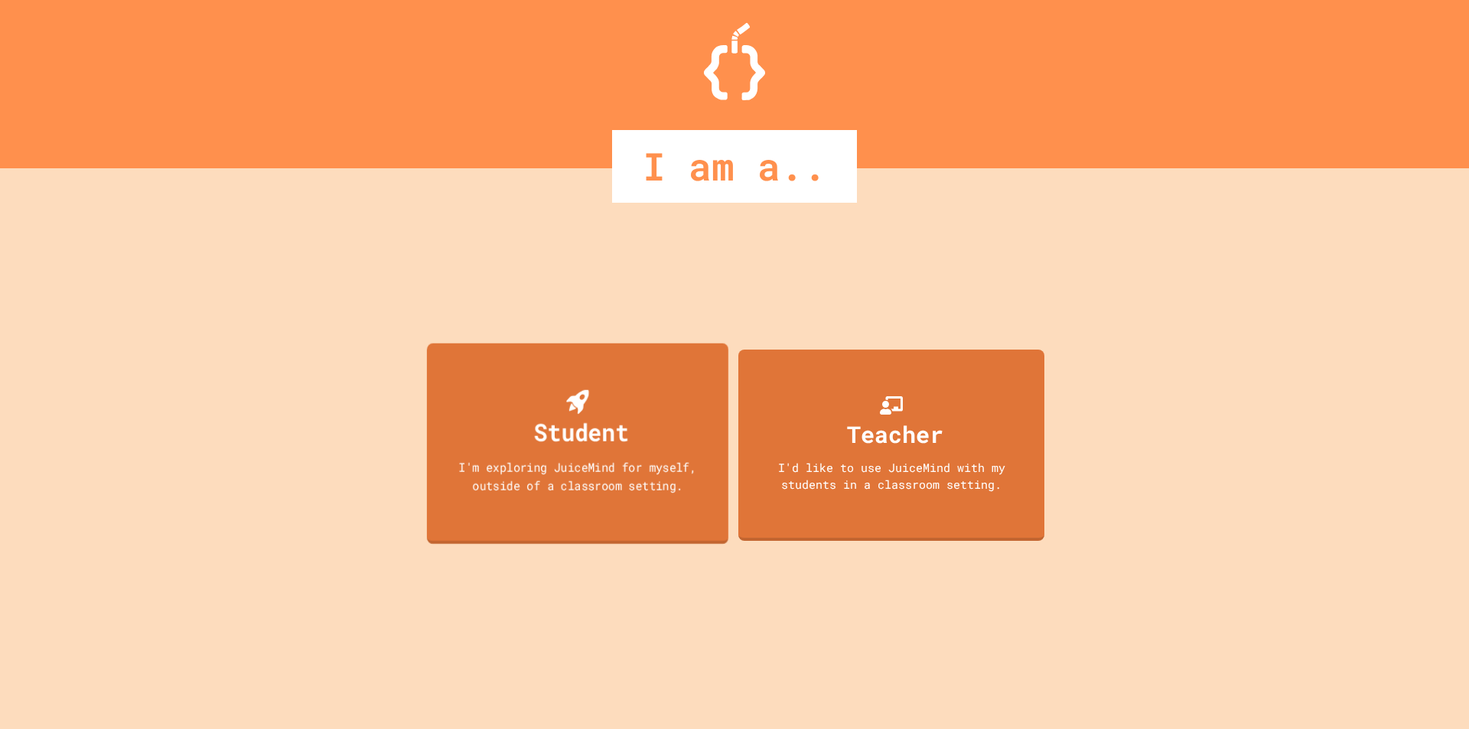 The height and width of the screenshot is (729, 1469). Describe the element at coordinates (895, 434) in the screenshot. I see `div: Teacher` at that location.